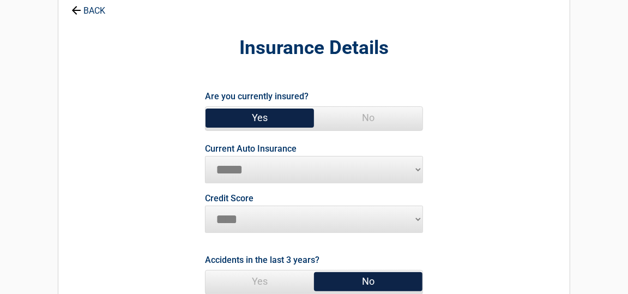 This screenshot has height=294, width=628. What do you see at coordinates (257, 96) in the screenshot?
I see `label: Are you currently insured?` at bounding box center [257, 96].